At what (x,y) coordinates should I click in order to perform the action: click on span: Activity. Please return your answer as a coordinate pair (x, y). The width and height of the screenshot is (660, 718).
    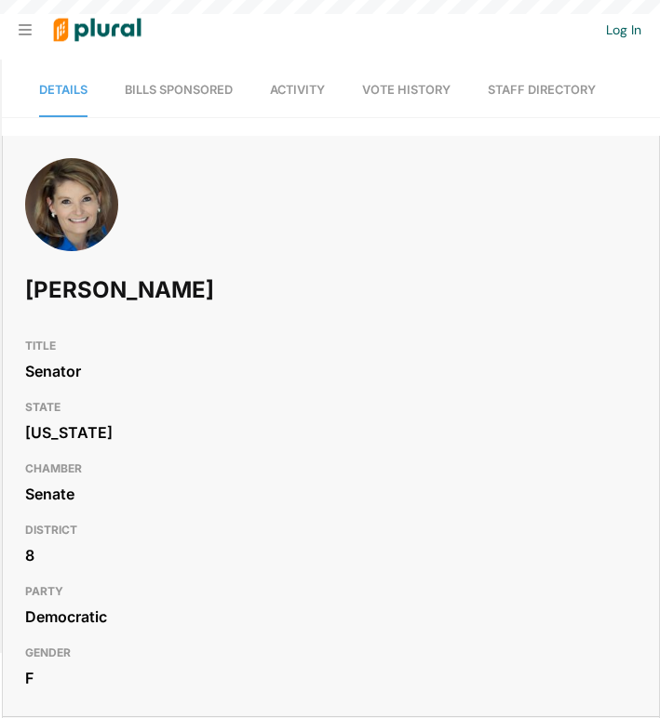
    Looking at the image, I should click on (297, 89).